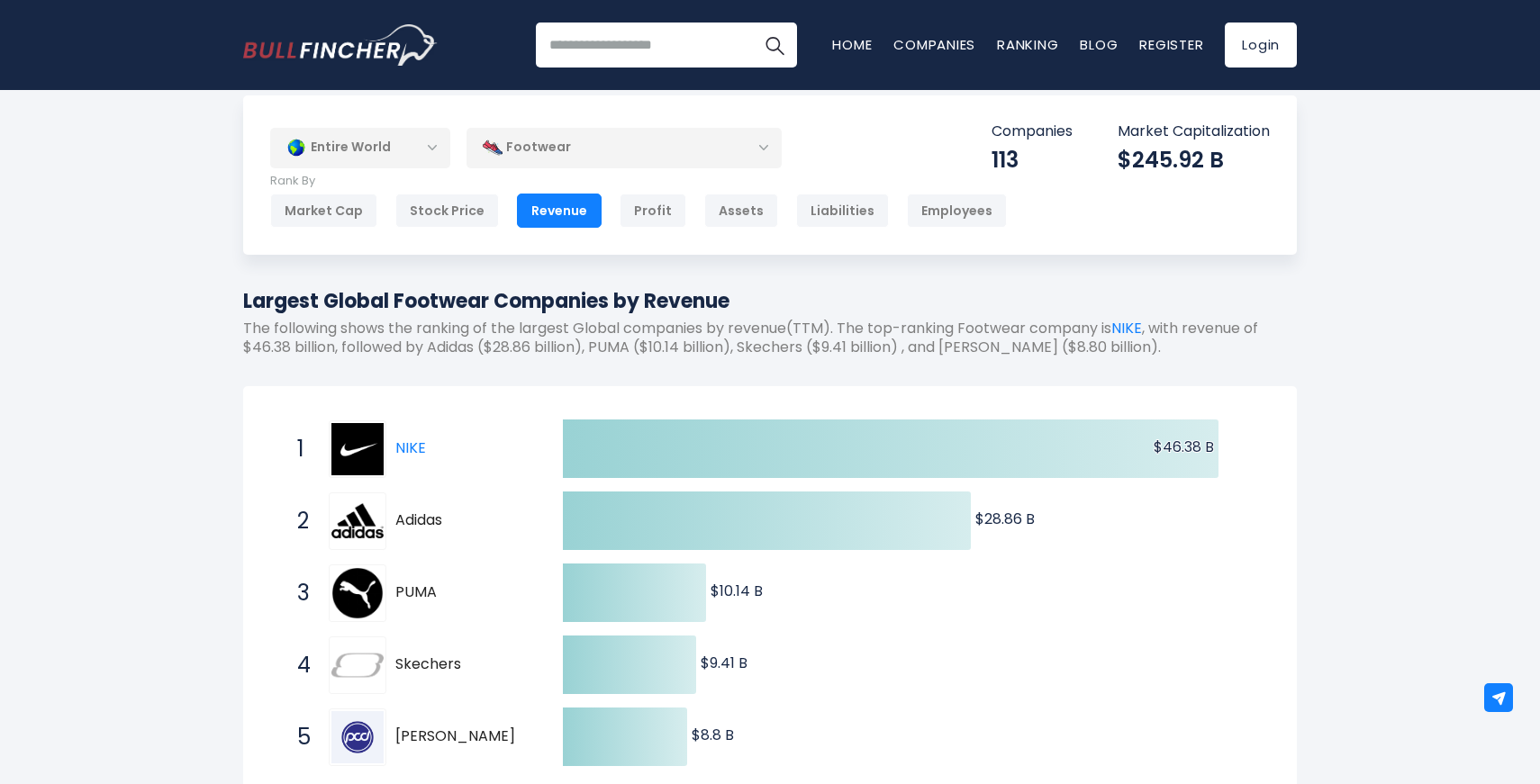  What do you see at coordinates (842, 211) in the screenshot?
I see `div: Liabilities` at bounding box center [842, 211].